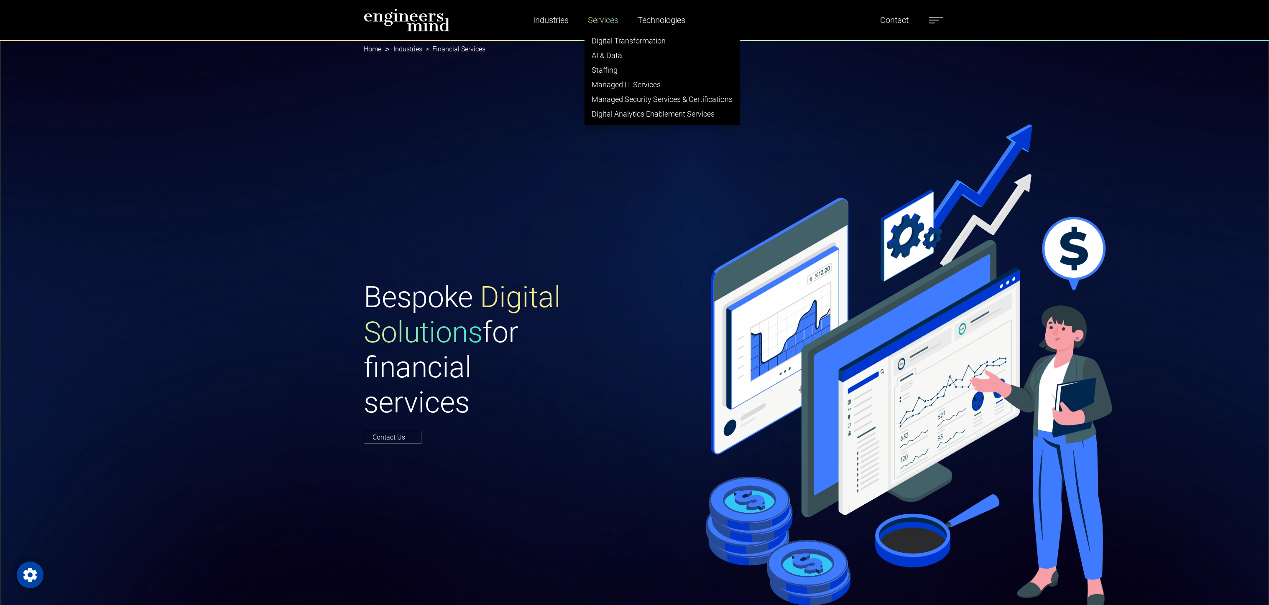 The width and height of the screenshot is (1269, 605). I want to click on a: Home, so click(373, 49).